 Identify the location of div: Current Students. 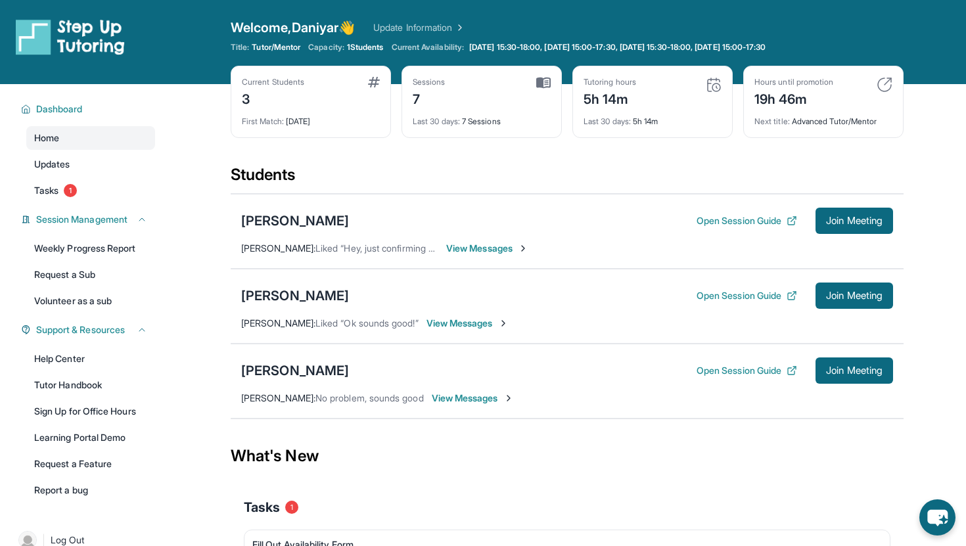
(273, 82).